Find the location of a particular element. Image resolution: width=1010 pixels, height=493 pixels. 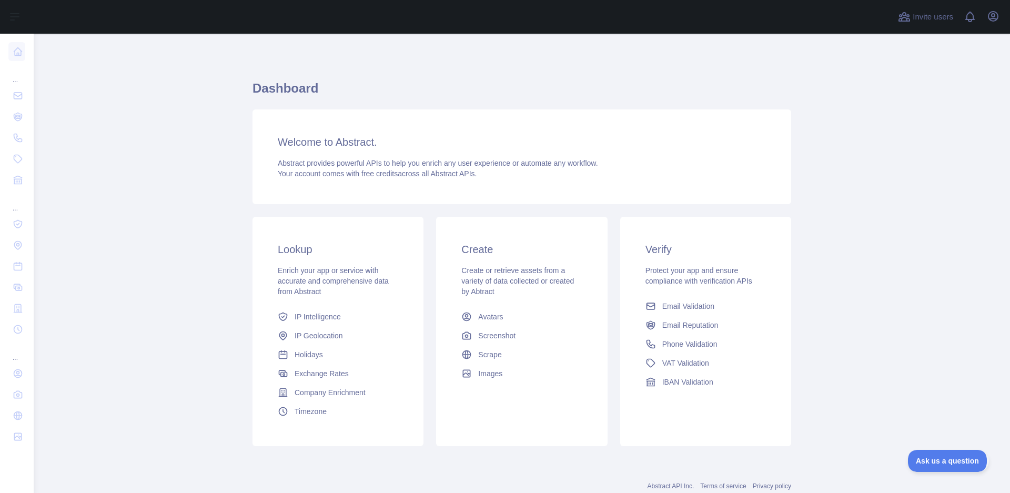

span: IP Geolocation is located at coordinates (319, 336).